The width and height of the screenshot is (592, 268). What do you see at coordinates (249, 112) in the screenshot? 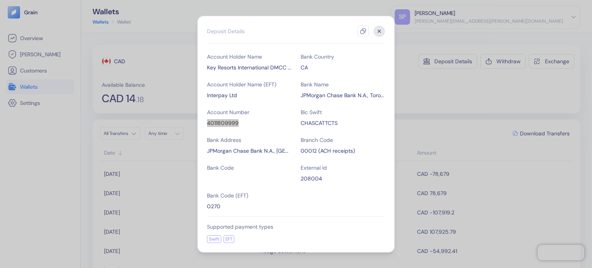
I see `div: Account Number` at bounding box center [249, 112].